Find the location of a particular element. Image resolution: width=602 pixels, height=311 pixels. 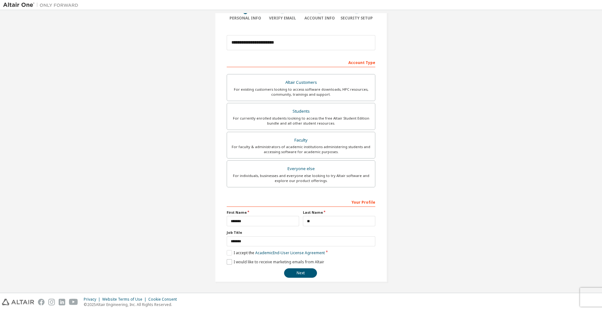

img: facebook.svg is located at coordinates (41, 301).